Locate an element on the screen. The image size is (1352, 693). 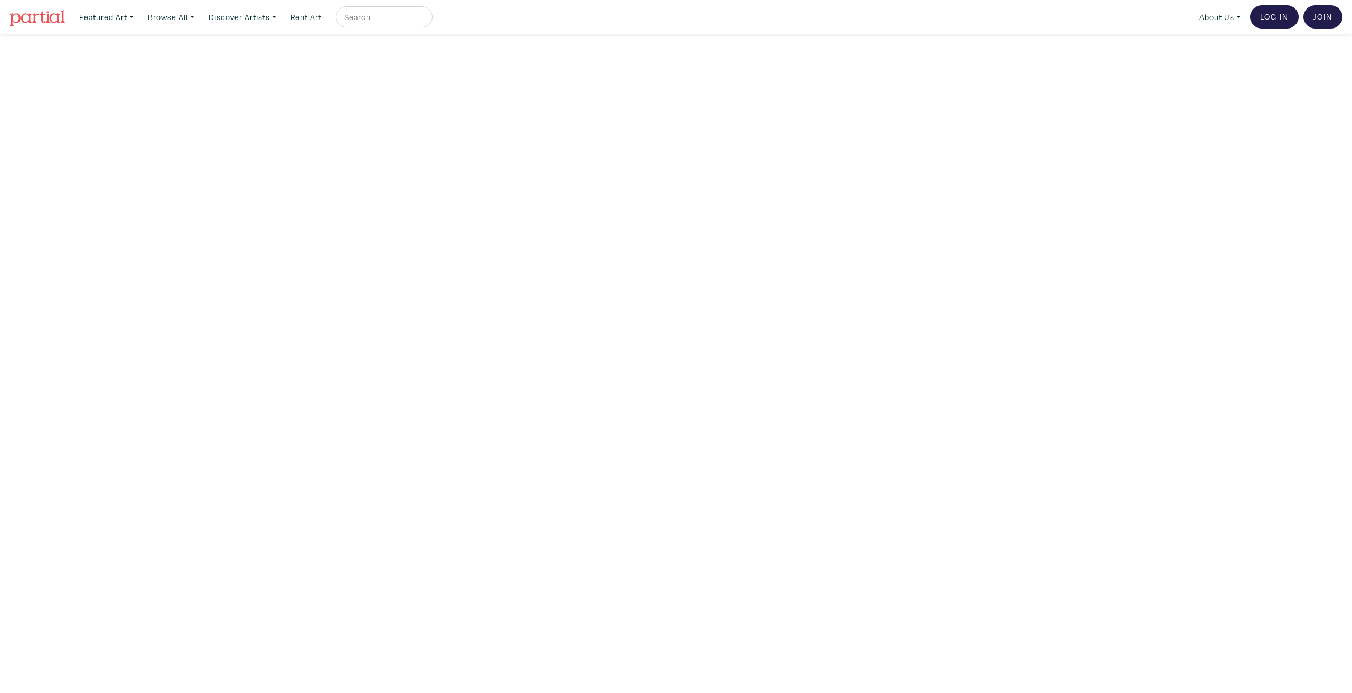
a: Log In is located at coordinates (1274, 17).